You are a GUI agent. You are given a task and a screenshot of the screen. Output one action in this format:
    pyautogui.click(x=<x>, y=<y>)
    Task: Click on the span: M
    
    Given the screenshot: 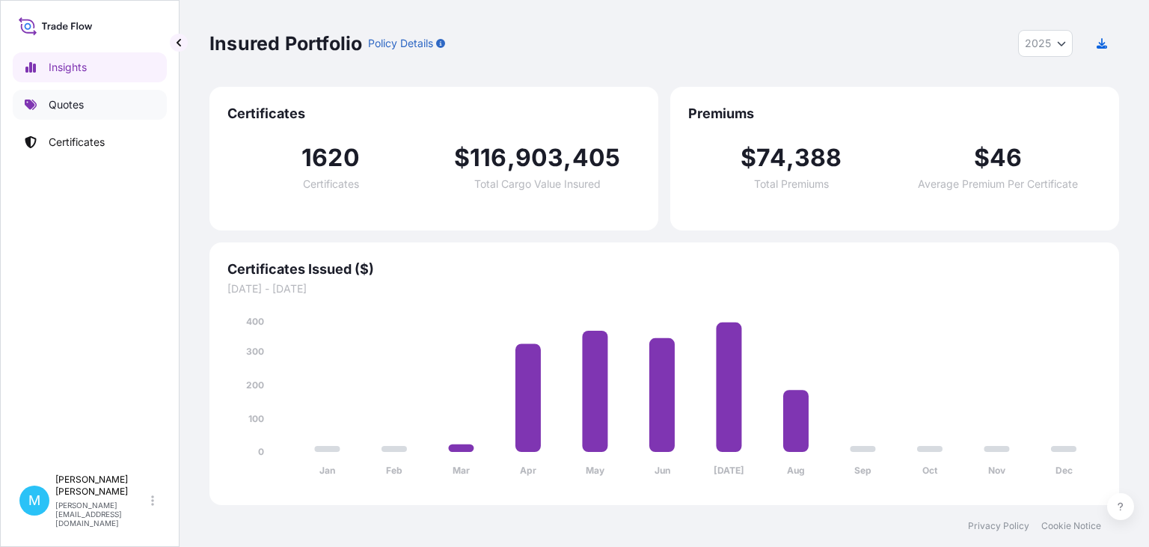 What is the action you would take?
    pyautogui.click(x=34, y=500)
    